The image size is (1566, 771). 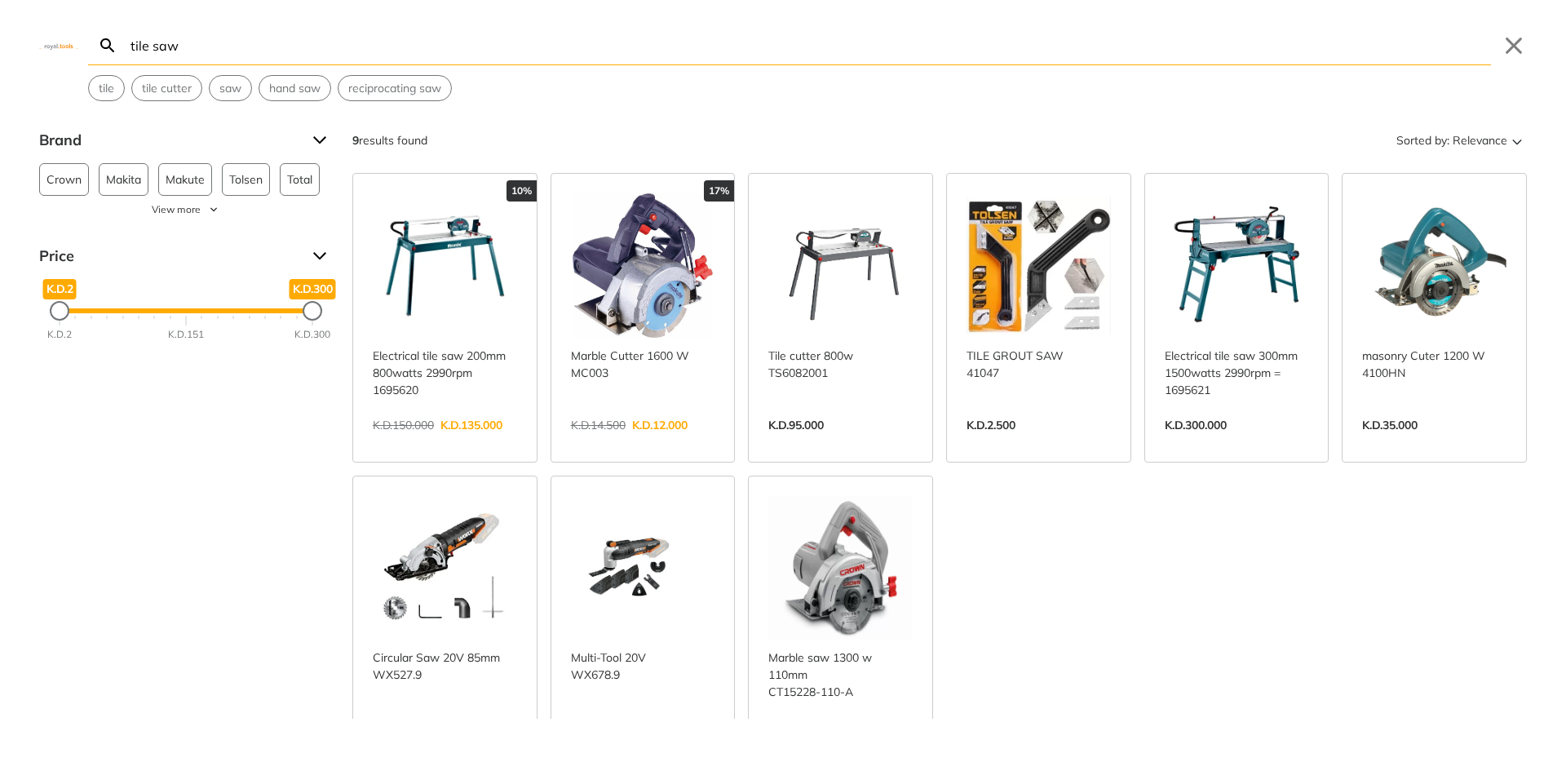 What do you see at coordinates (395, 88) in the screenshot?
I see `button: Select suggestion: reciprocating saw` at bounding box center [395, 88].